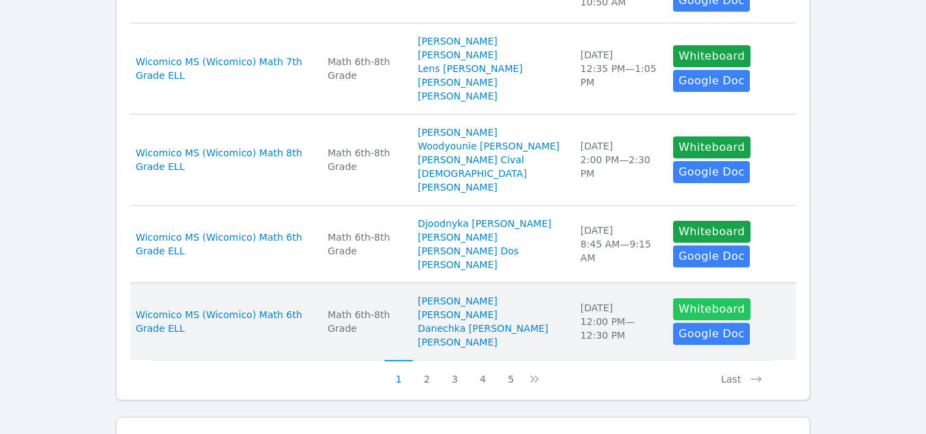 Image resolution: width=926 pixels, height=434 pixels. I want to click on a: Wicomico MS (Wicomico) Math 7th Grade ELL, so click(224, 69).